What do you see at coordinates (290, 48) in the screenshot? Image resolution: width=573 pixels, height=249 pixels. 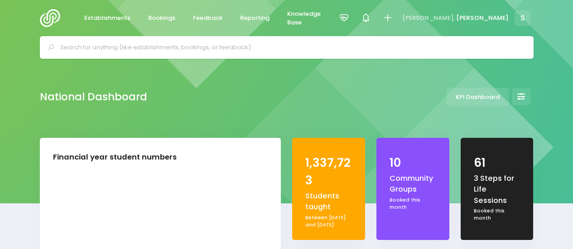 I see `input: Search for anything (like establishments, bookings, or feedback)` at bounding box center [290, 48].